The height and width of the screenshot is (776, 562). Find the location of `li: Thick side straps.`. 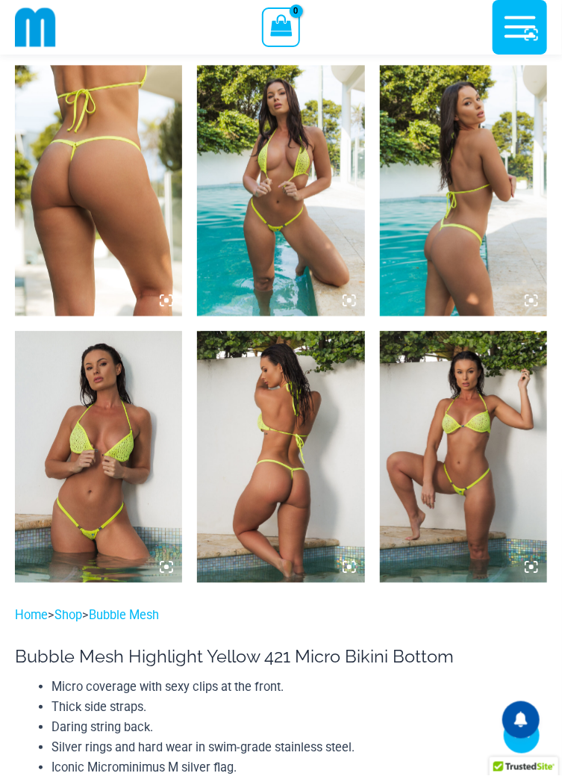

li: Thick side straps. is located at coordinates (300, 707).